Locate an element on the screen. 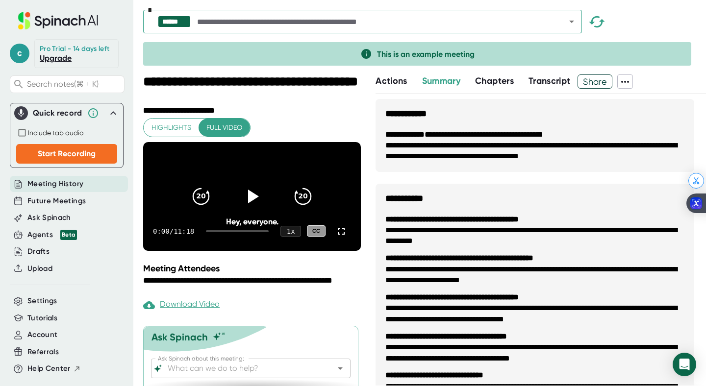  span: This is an example meeting is located at coordinates (425, 54).